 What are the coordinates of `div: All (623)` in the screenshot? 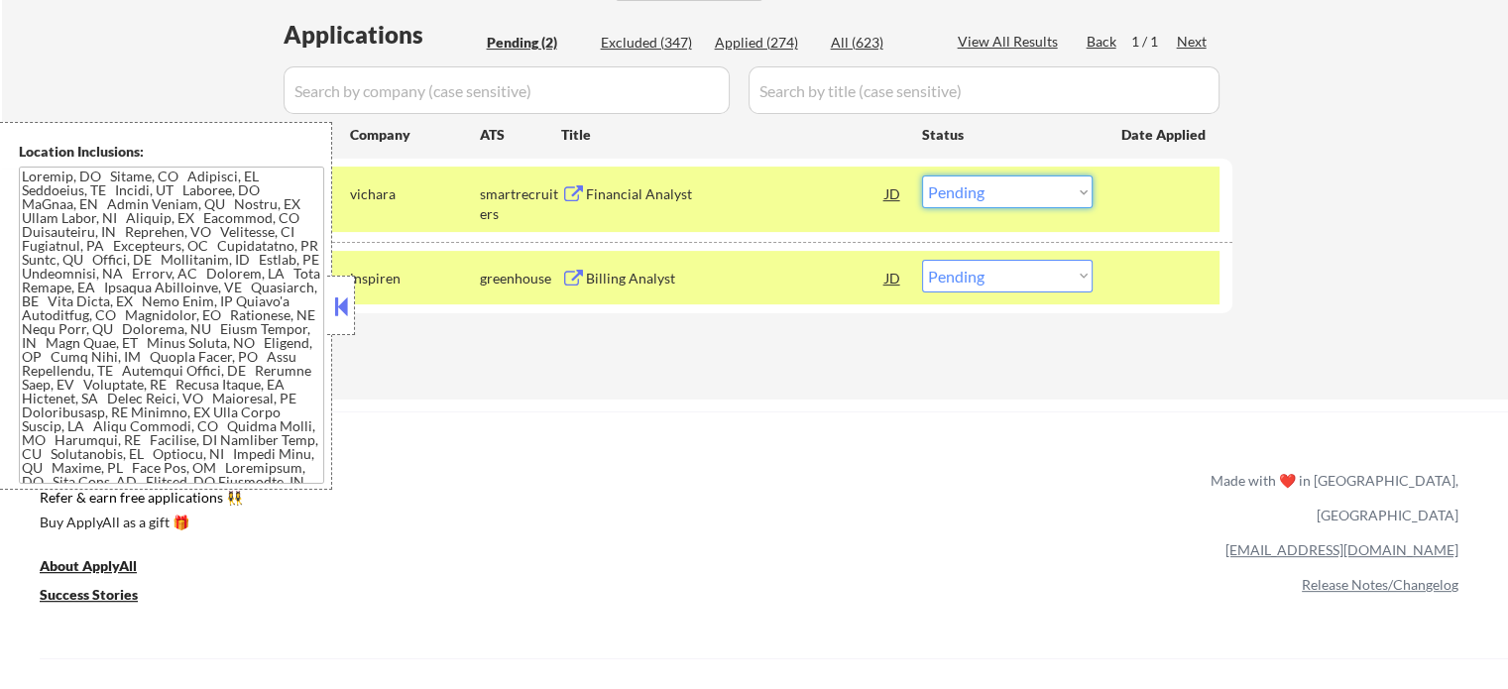 It's located at (880, 43).